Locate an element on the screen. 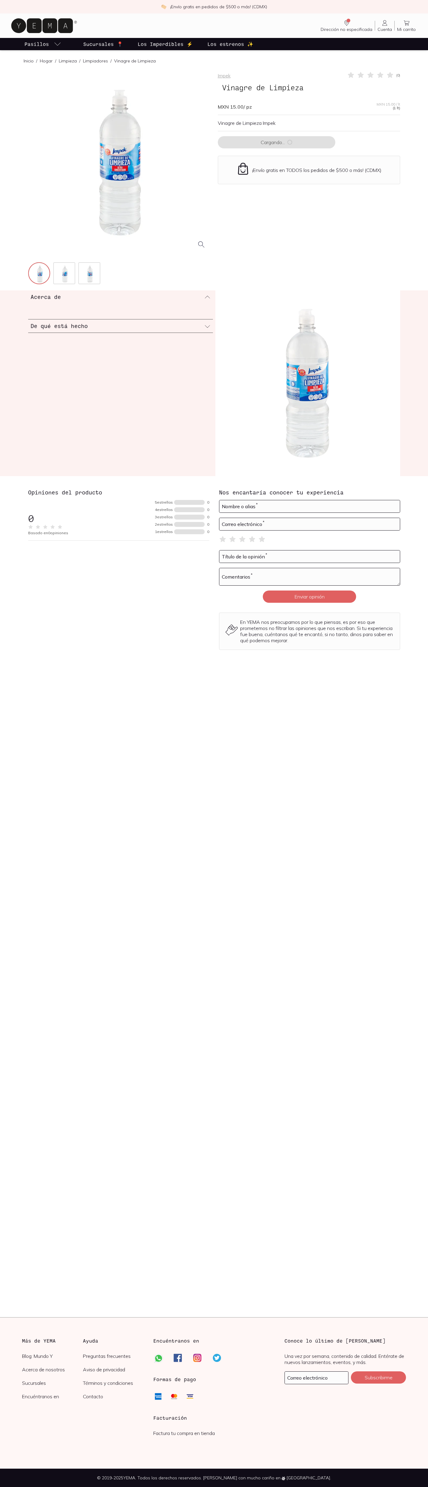 The height and width of the screenshot is (1487, 428). a: Mi carrito is located at coordinates (406, 26).